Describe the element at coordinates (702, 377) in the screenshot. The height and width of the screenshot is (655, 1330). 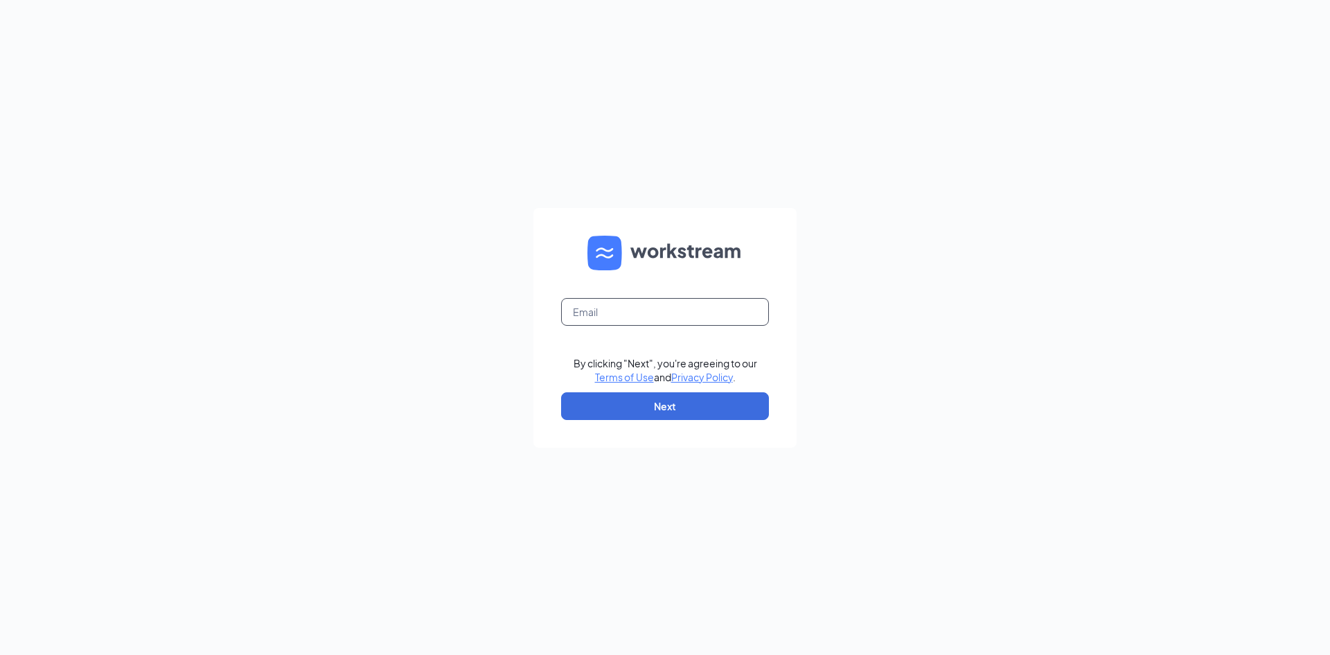
I see `a: Privacy Policy` at that location.